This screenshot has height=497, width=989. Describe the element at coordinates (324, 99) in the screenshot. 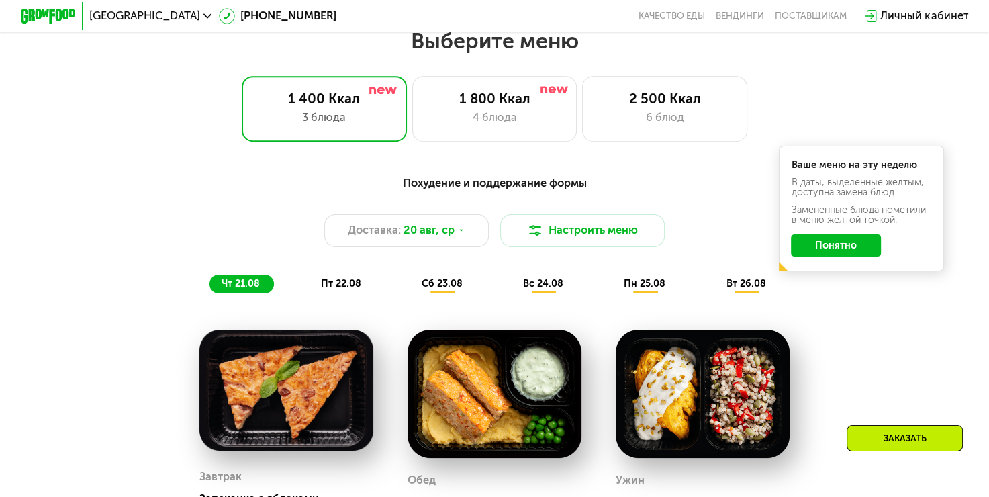

I see `div: 1 400 Ккал` at that location.